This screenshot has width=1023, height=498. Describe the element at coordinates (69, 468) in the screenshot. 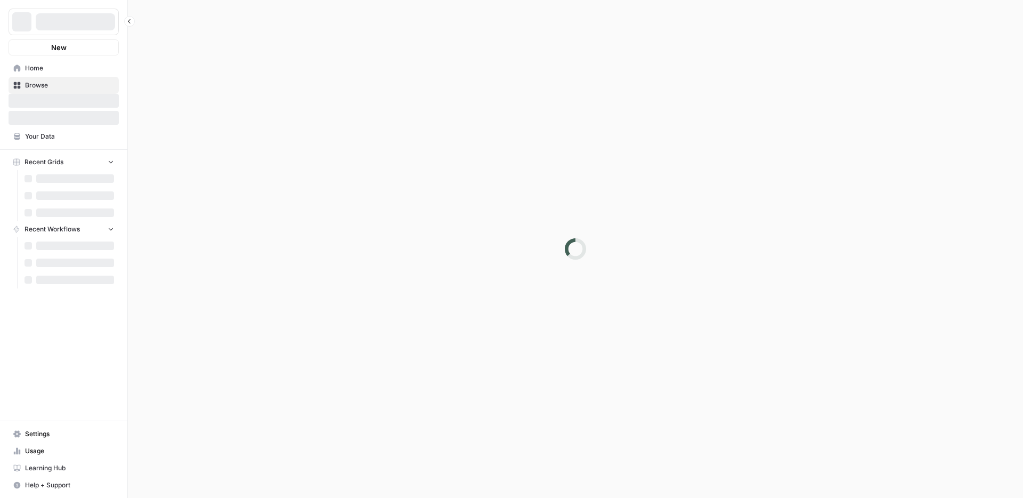

I see `span: Learning Hub` at that location.